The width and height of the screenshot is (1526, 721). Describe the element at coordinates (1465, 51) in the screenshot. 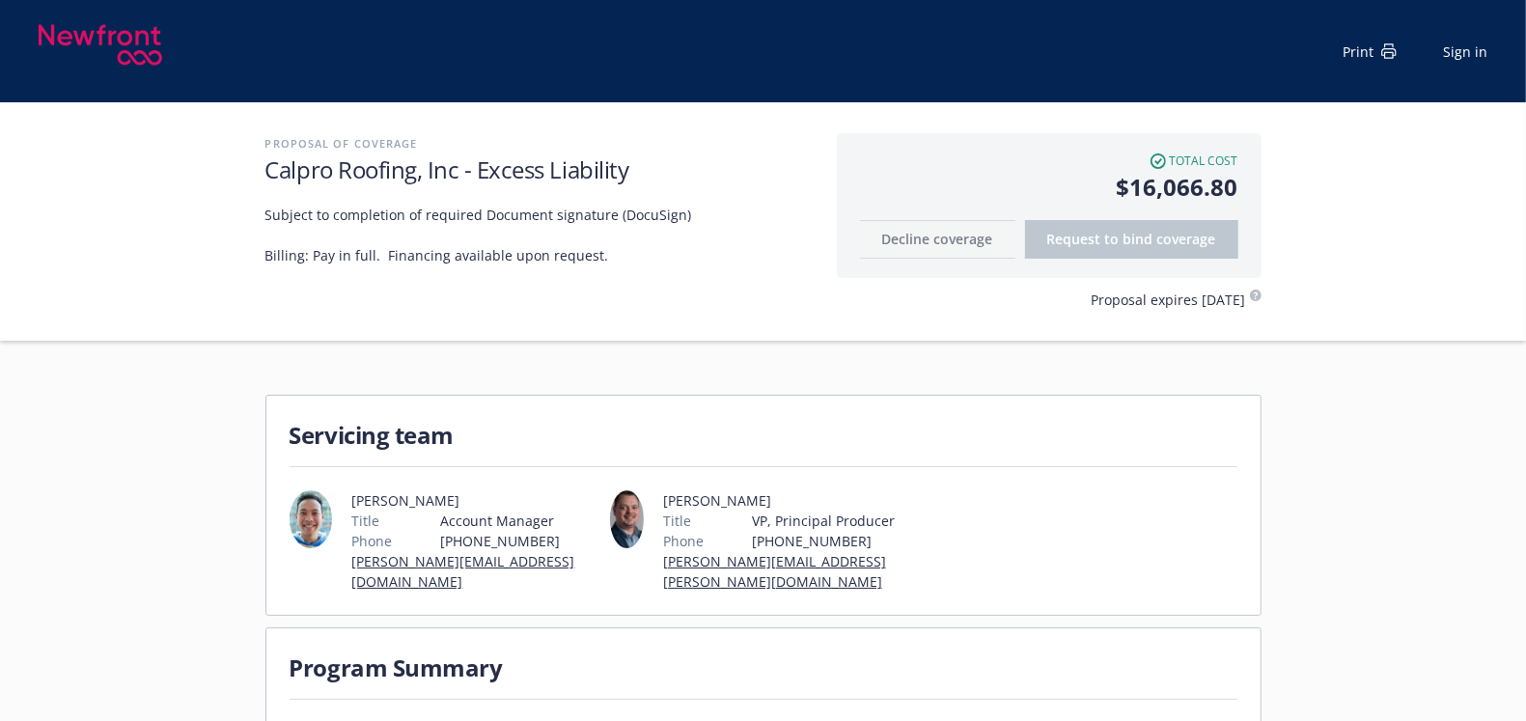

I see `span: Sign in` at that location.